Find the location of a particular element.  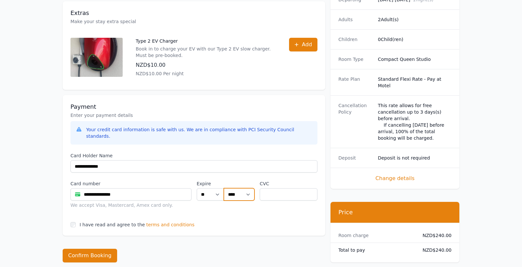

label: Card number is located at coordinates (131, 184).